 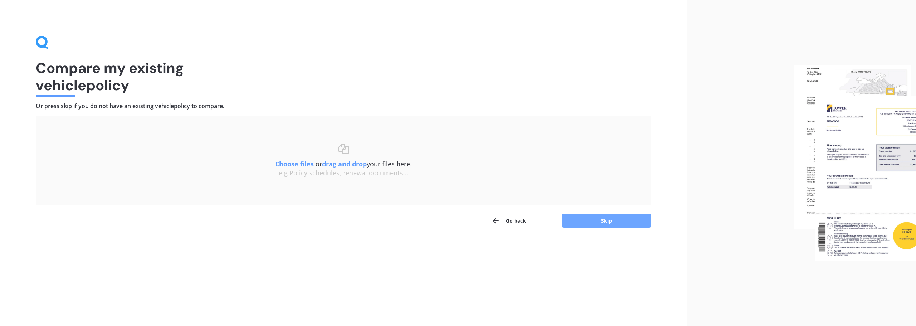 I want to click on h1: Compare my existing vehicle policy, so click(x=344, y=77).